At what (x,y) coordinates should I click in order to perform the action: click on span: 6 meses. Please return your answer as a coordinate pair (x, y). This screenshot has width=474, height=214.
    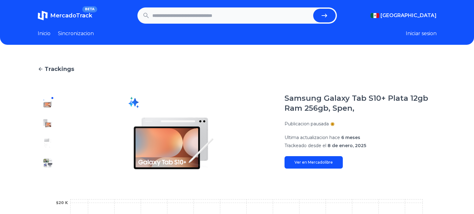
    Looking at the image, I should click on (350, 138).